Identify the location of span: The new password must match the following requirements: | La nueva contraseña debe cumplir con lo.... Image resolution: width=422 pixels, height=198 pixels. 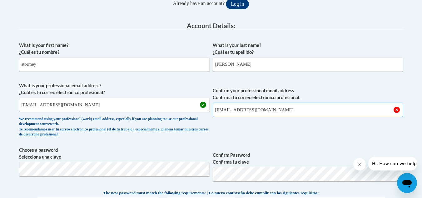
(211, 193).